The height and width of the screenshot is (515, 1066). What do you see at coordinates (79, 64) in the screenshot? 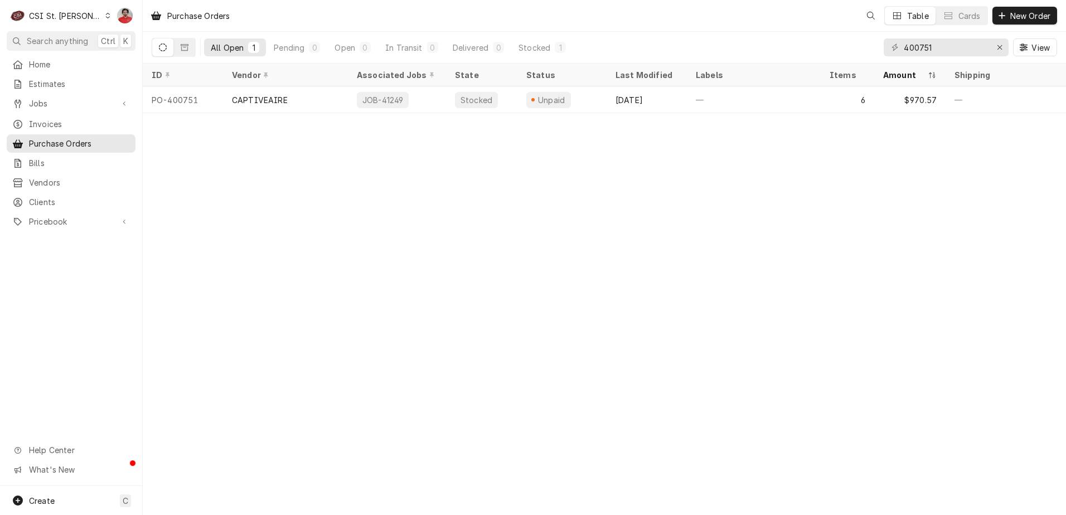
I see `span: Home` at bounding box center [79, 64].